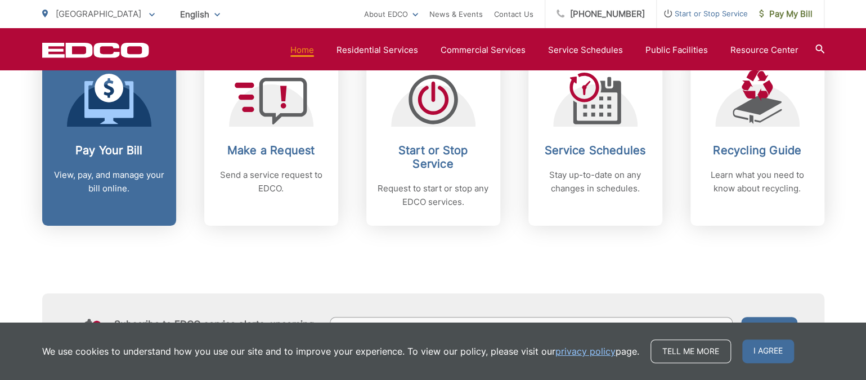 Image resolution: width=866 pixels, height=380 pixels. Describe the element at coordinates (586, 50) in the screenshot. I see `a: Service Schedules` at that location.